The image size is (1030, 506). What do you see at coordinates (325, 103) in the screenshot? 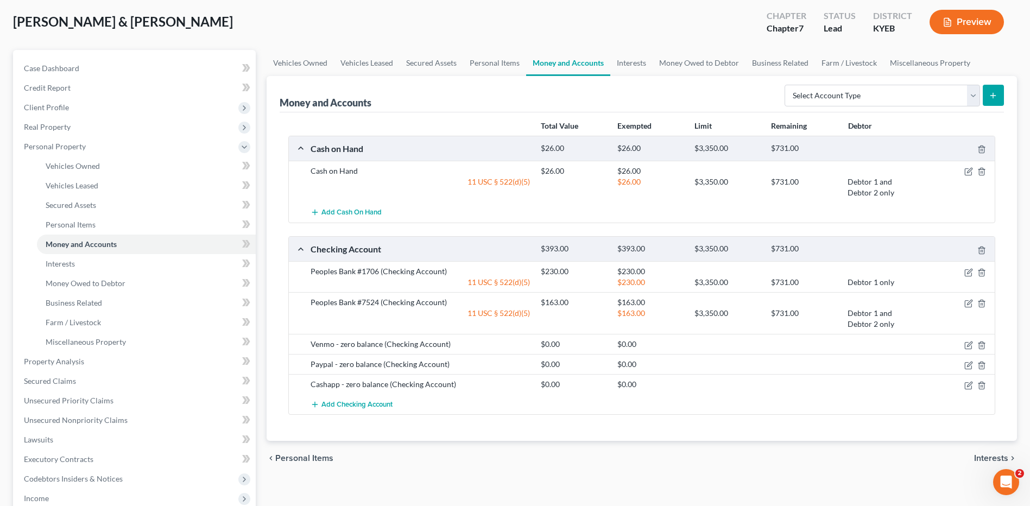
I see `div: Money and Accounts` at bounding box center [325, 103].